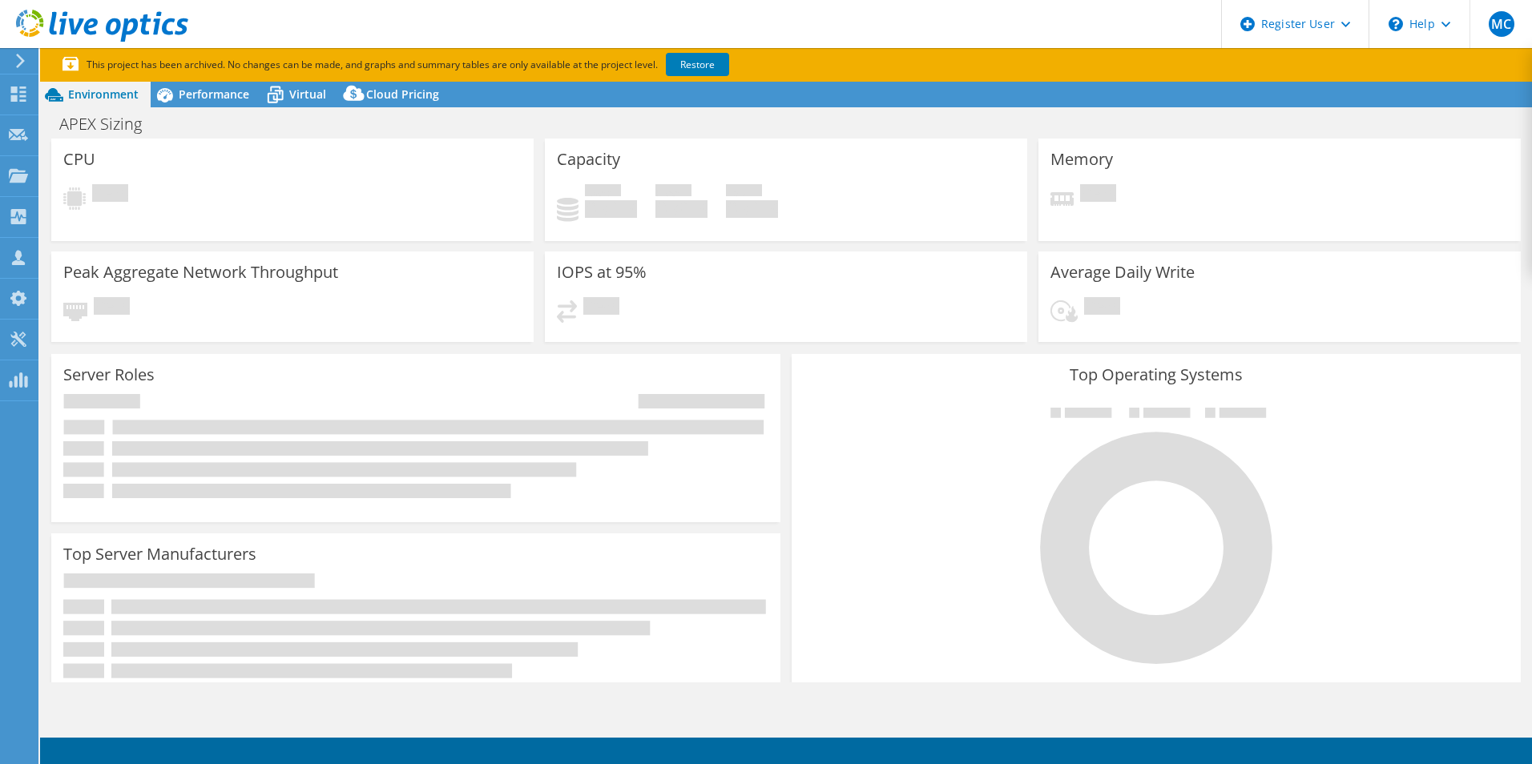 This screenshot has width=1532, height=764. I want to click on span: Environment, so click(103, 94).